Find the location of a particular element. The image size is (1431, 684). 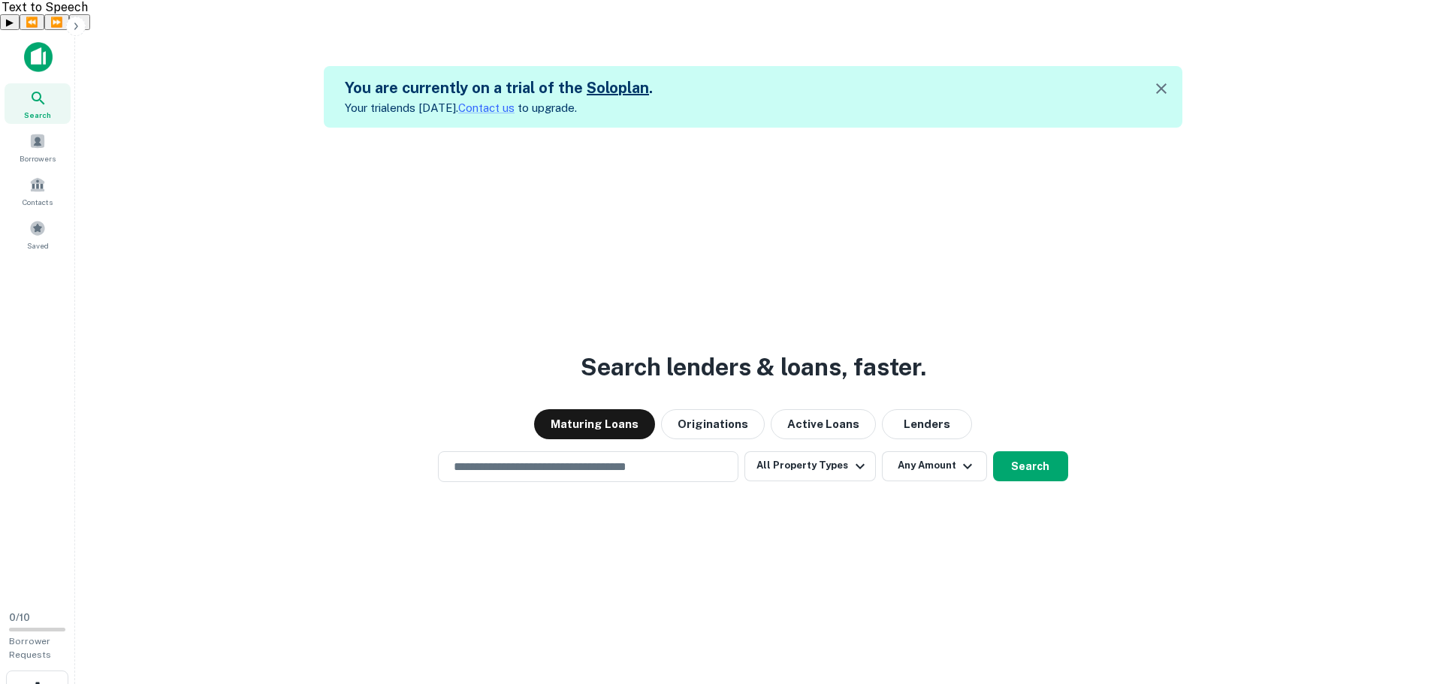

span: Contacts is located at coordinates (38, 202).